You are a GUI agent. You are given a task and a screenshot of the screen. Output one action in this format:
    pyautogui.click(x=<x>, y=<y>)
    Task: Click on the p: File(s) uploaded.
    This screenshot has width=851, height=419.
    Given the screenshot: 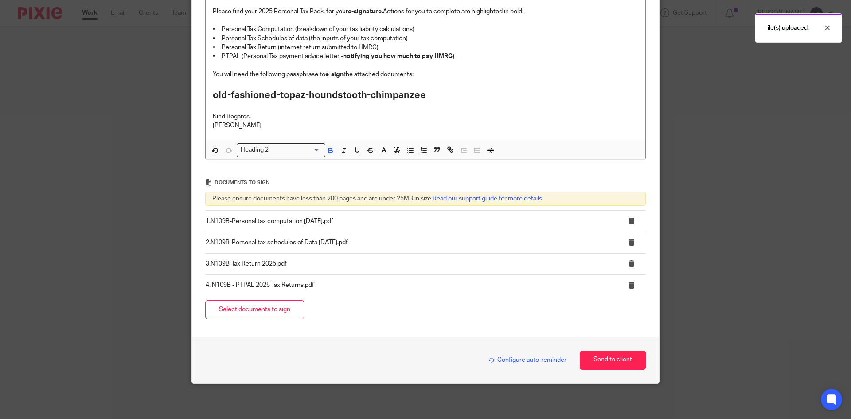 What is the action you would take?
    pyautogui.click(x=786, y=28)
    